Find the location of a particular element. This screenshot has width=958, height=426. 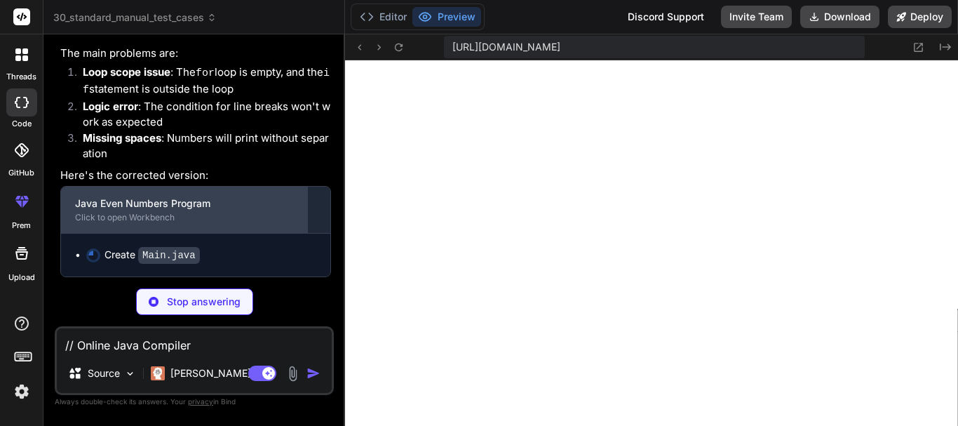

button: Download is located at coordinates (840, 17).